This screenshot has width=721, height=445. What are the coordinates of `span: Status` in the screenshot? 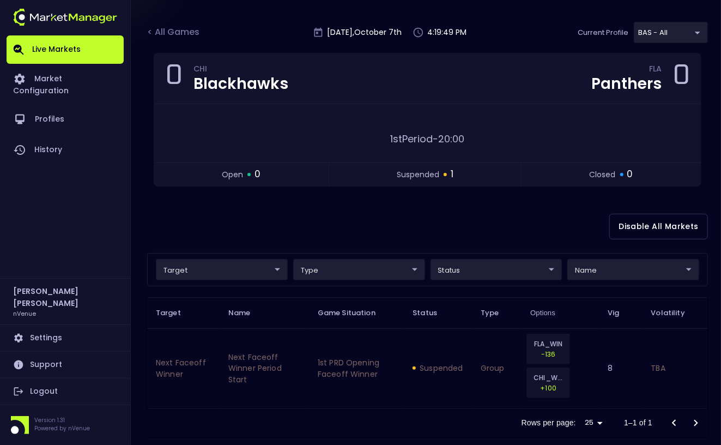 It's located at (432, 313).